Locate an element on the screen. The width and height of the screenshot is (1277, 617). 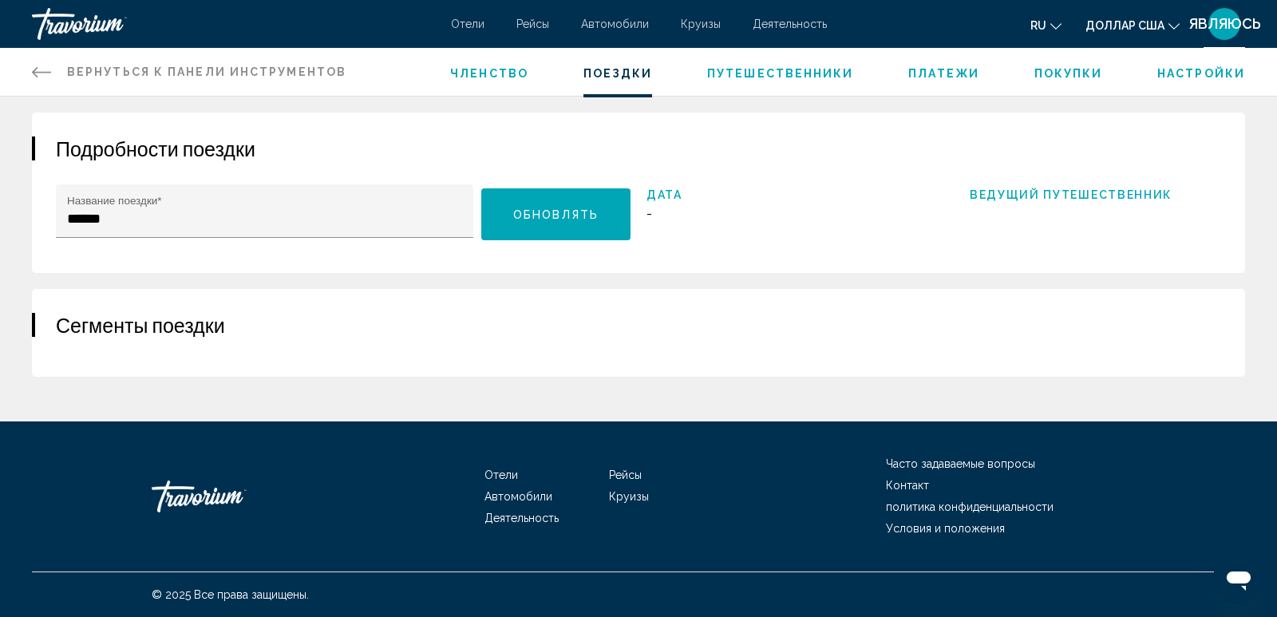
a: Поездки is located at coordinates (618, 73).